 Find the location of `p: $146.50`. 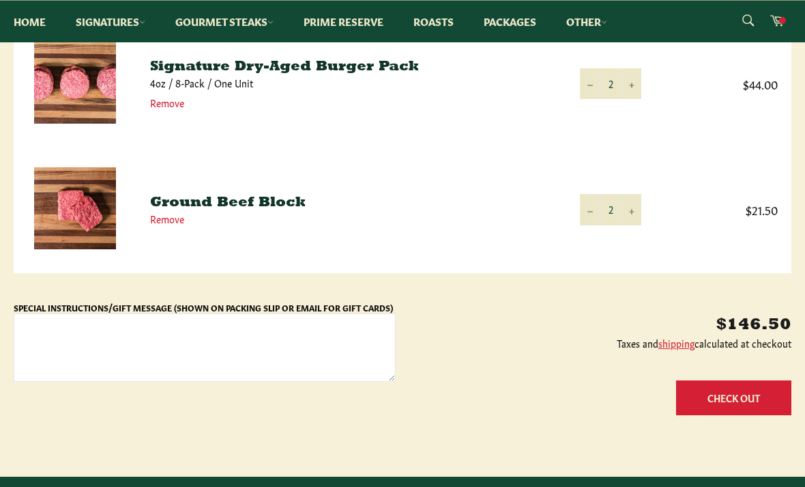

p: $146.50 is located at coordinates (601, 325).